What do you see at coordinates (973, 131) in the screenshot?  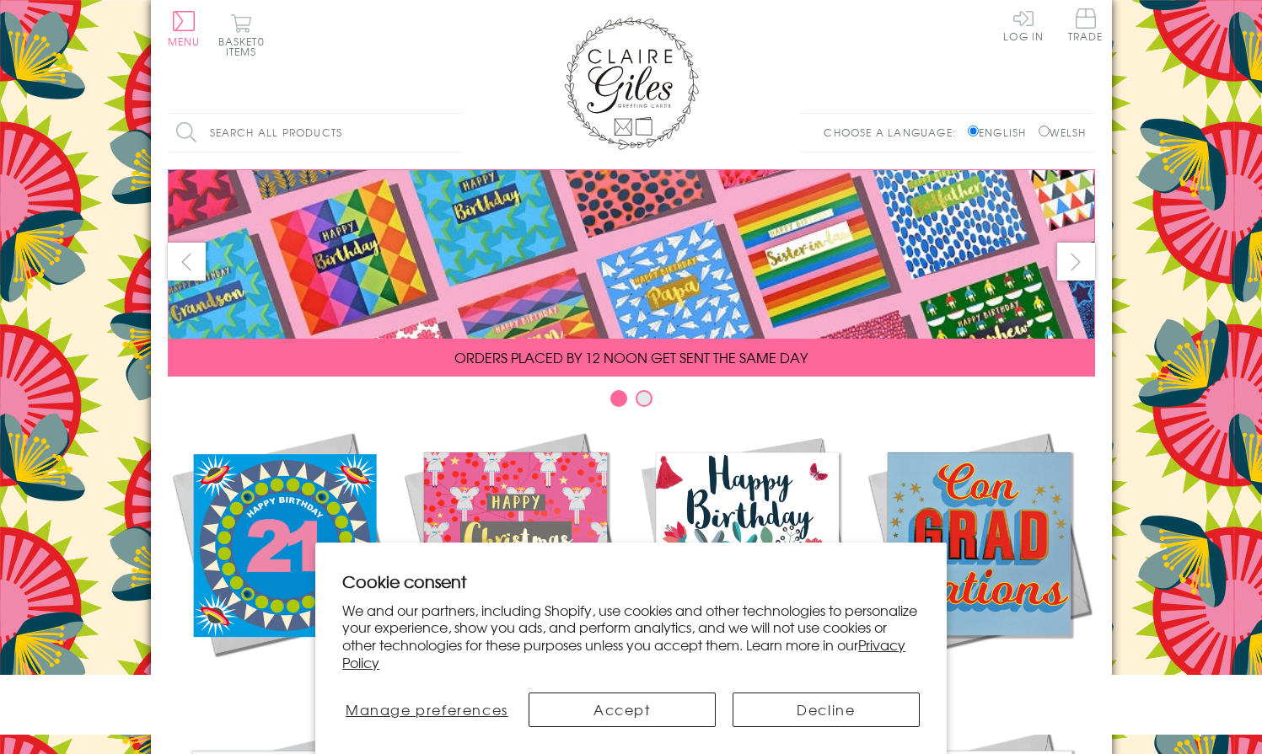 I see `input: English` at bounding box center [973, 131].